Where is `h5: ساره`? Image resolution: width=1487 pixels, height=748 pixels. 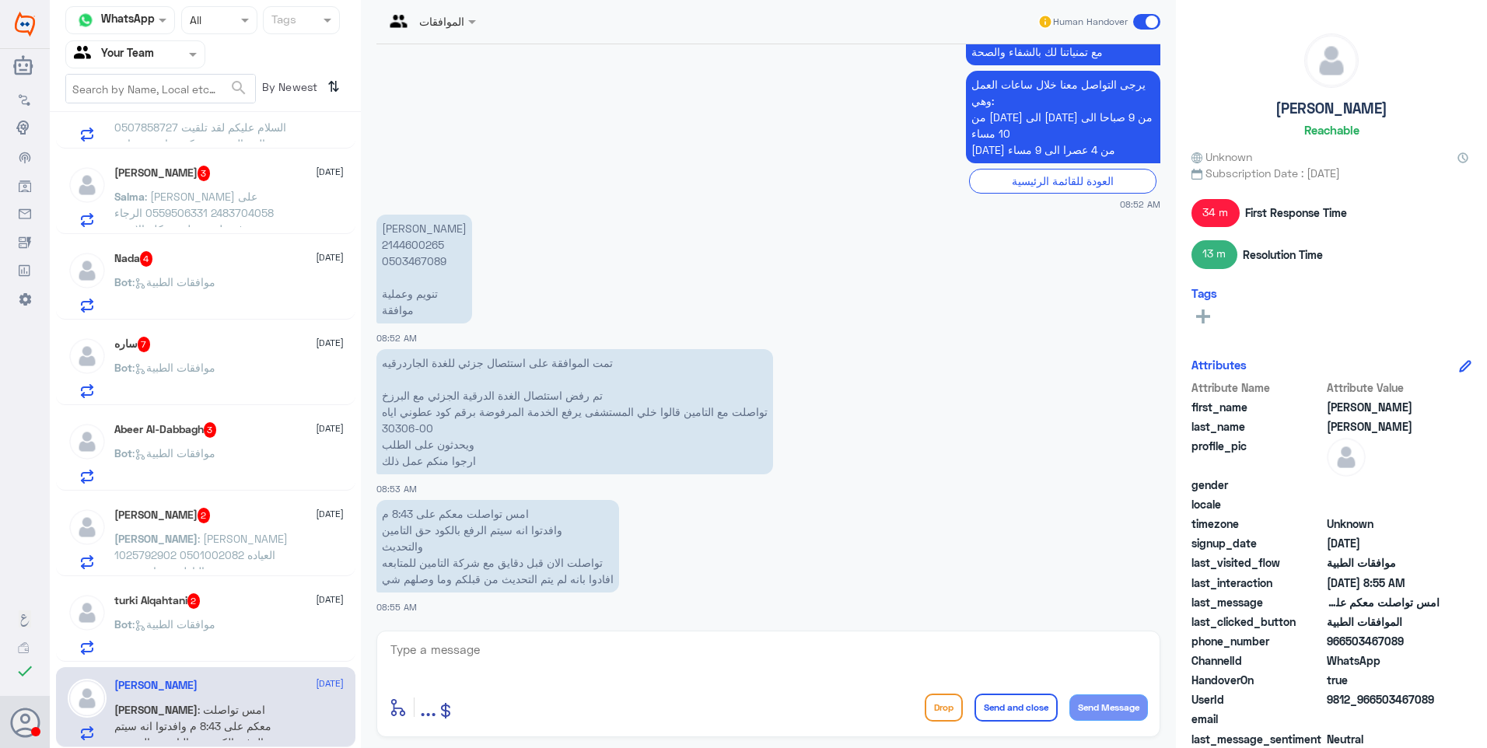
h5: ساره is located at coordinates (132, 345).